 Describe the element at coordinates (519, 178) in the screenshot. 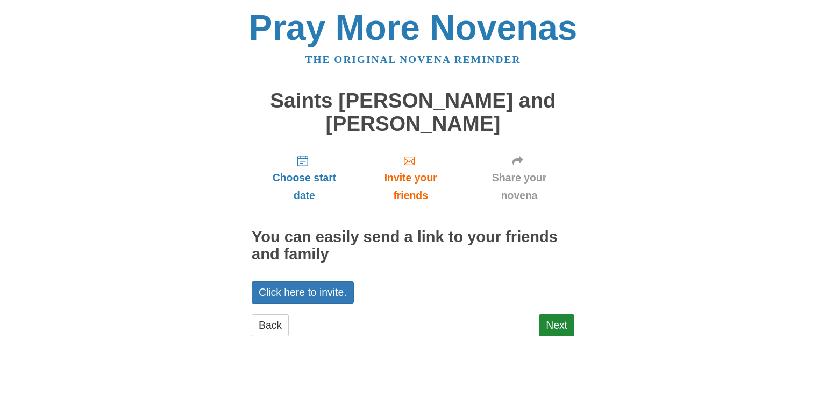

I see `a: Share your novena` at that location.